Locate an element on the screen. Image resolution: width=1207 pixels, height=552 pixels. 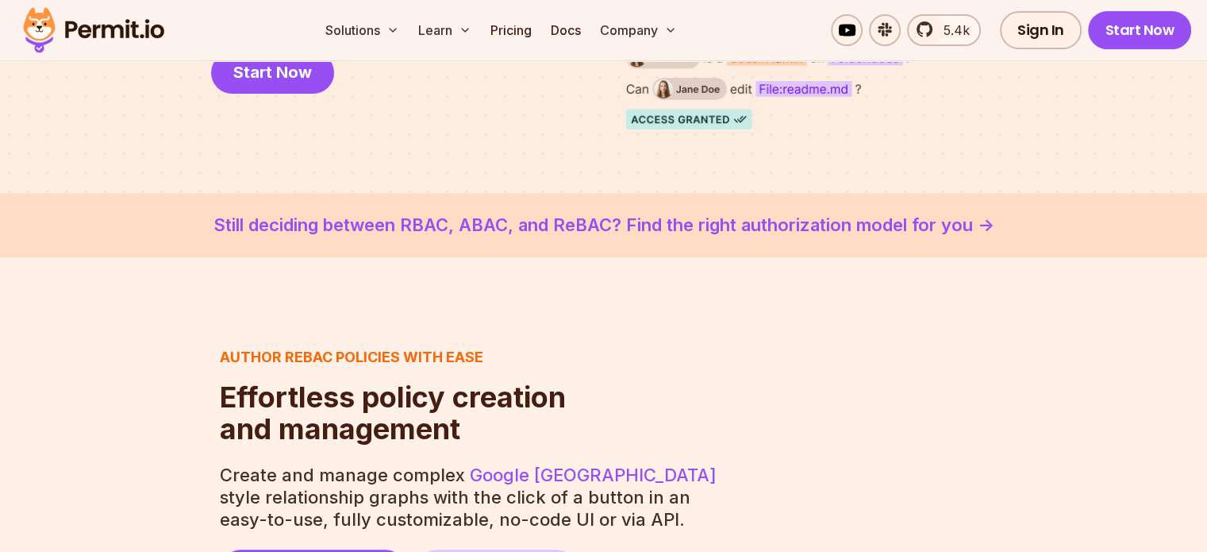
p: Create and manage complex style relationship graphs with the click of a button in an easy-to-use,... is located at coordinates (470, 497).